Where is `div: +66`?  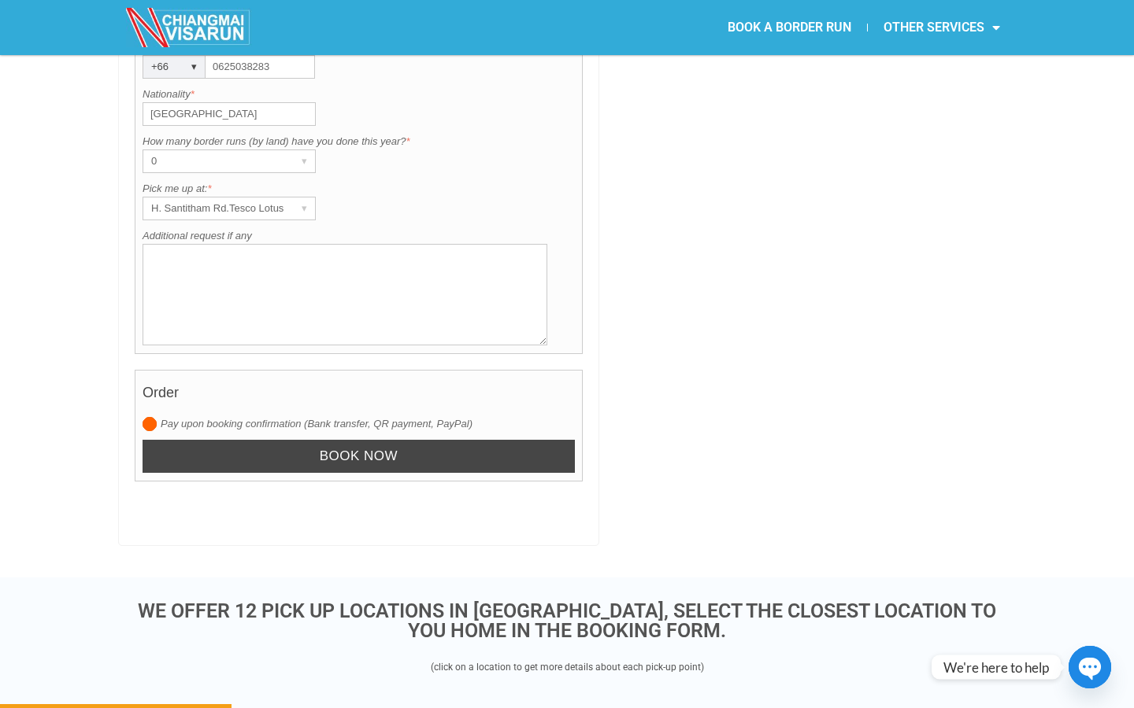
div: +66 is located at coordinates (159, 67).